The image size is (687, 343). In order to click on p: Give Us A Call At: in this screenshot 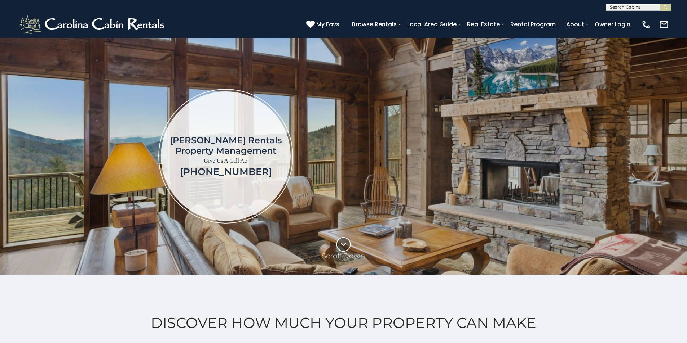, I will do `click(226, 161)`.